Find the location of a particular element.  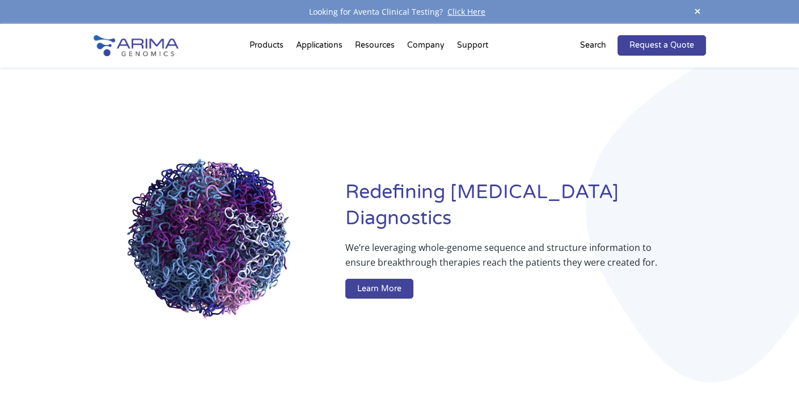

img: Arima-Genomics-logo is located at coordinates (136, 45).